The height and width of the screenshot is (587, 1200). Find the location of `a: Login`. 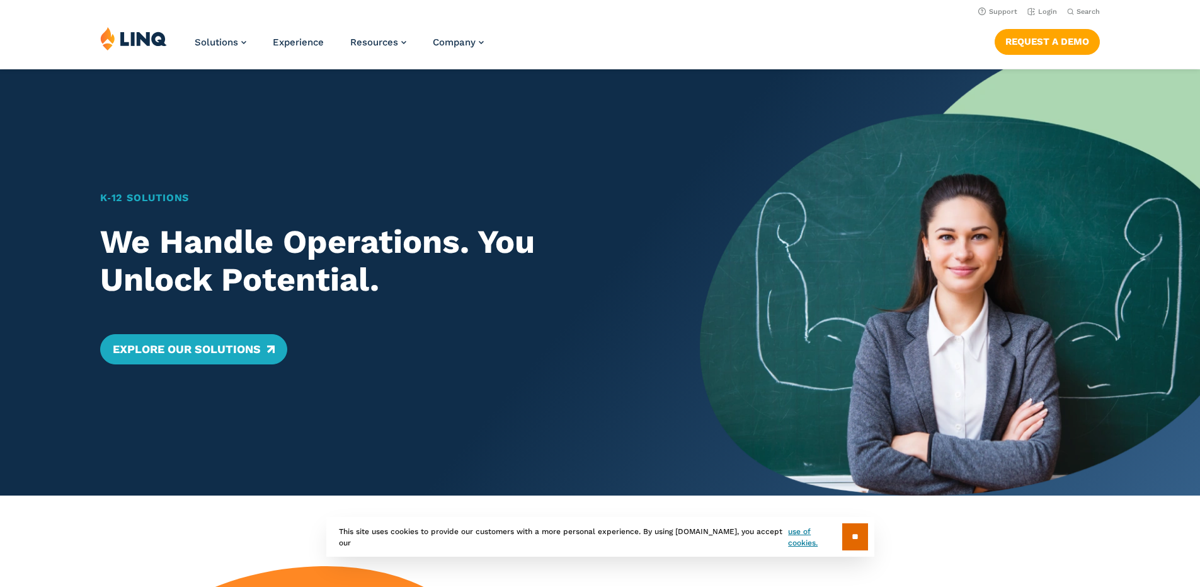

a: Login is located at coordinates (1042, 11).